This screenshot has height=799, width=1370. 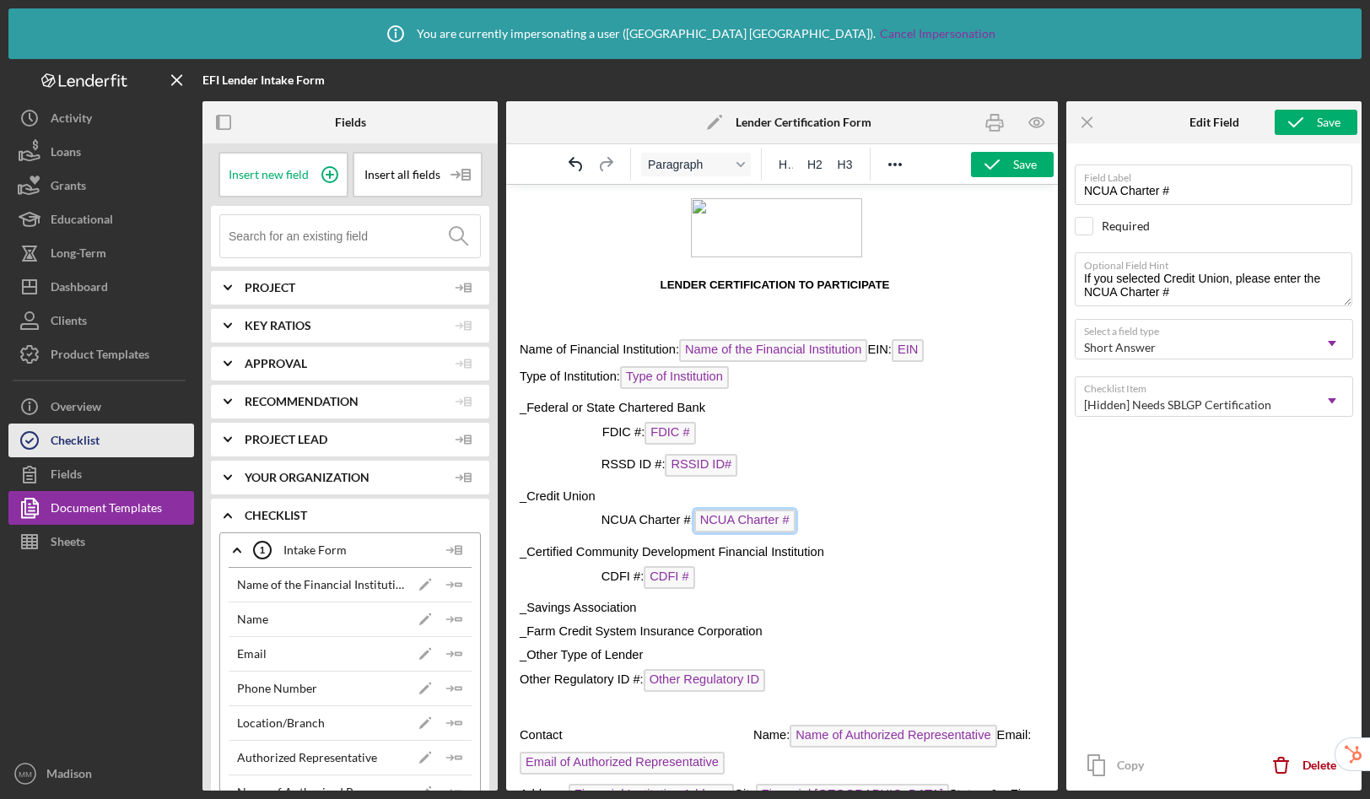 What do you see at coordinates (101, 440) in the screenshot?
I see `a: Checklist` at bounding box center [101, 440].